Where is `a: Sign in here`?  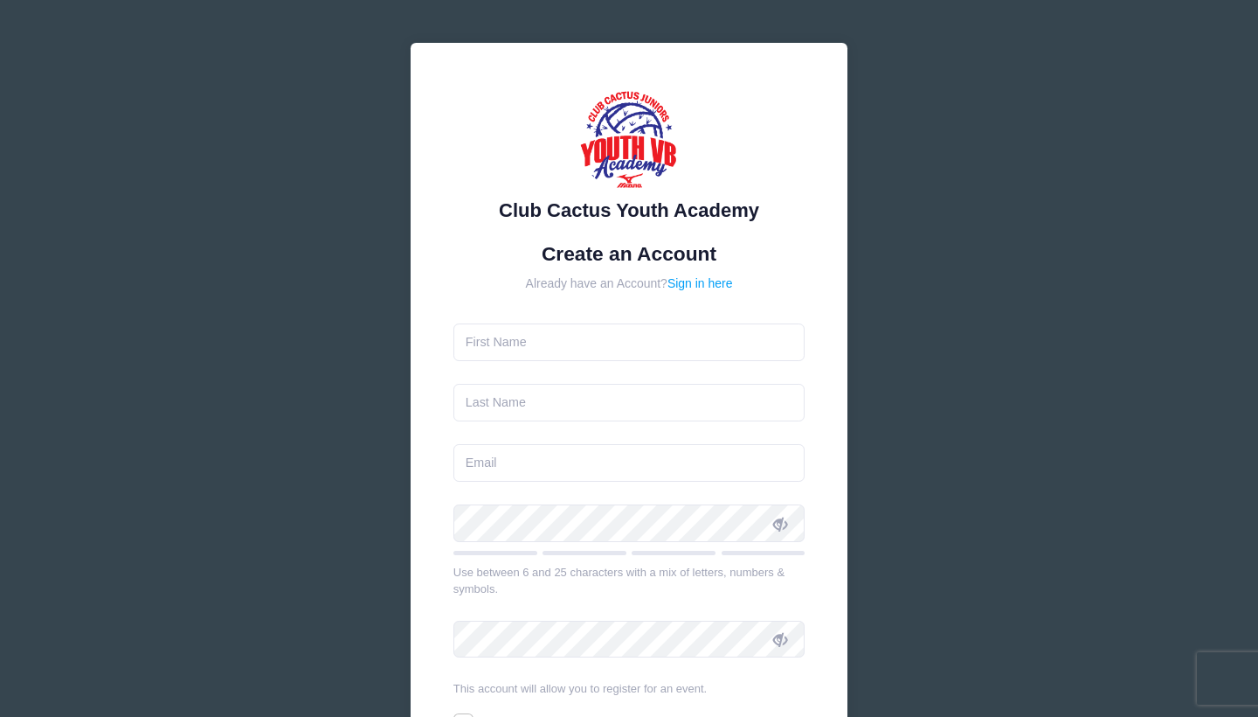
a: Sign in here is located at coordinates (700, 283).